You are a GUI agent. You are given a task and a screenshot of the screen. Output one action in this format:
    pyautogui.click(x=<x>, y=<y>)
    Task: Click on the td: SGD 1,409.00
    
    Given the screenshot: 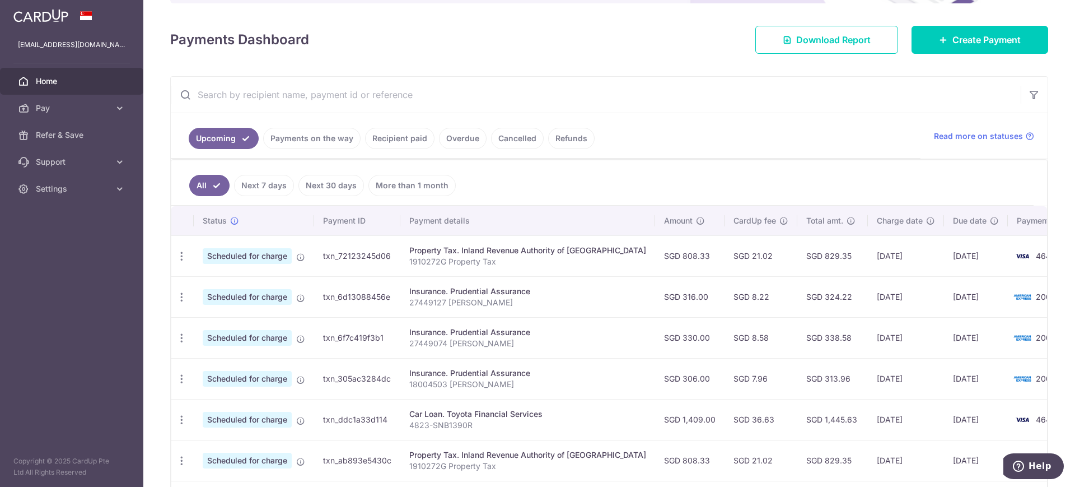 What is the action you would take?
    pyautogui.click(x=690, y=419)
    